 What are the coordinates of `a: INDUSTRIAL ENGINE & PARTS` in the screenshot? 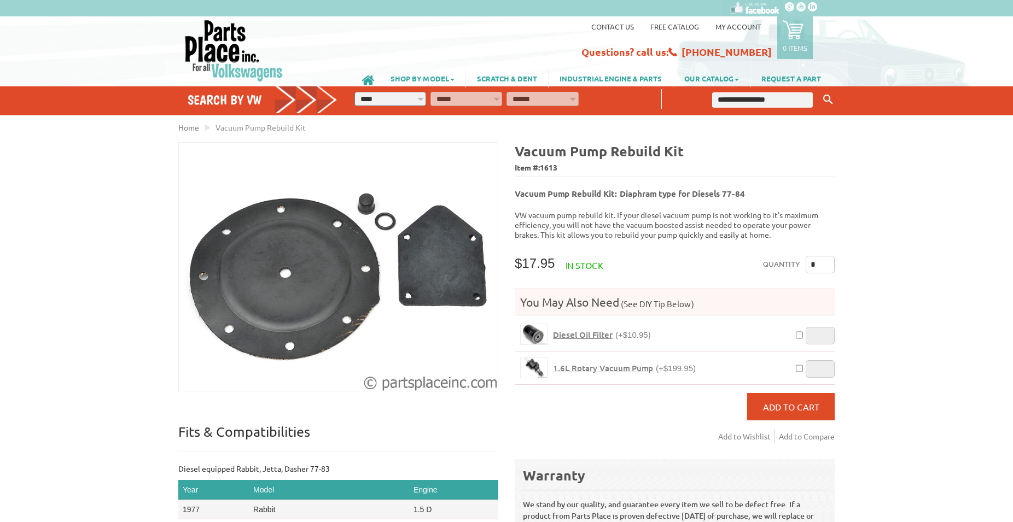 It's located at (610, 78).